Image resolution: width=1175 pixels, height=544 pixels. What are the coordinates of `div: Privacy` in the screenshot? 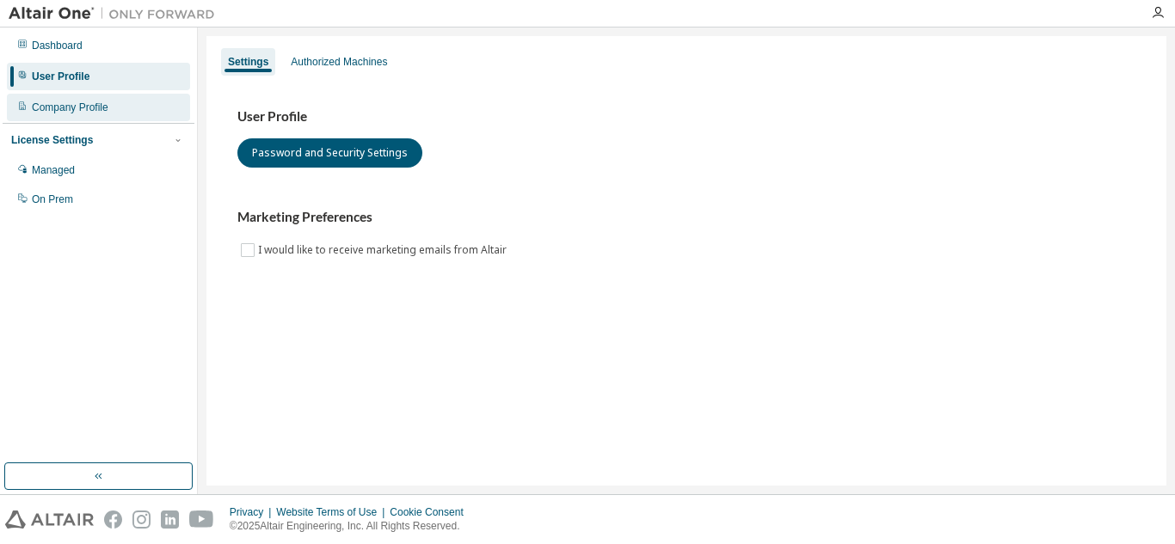 It's located at (253, 512).